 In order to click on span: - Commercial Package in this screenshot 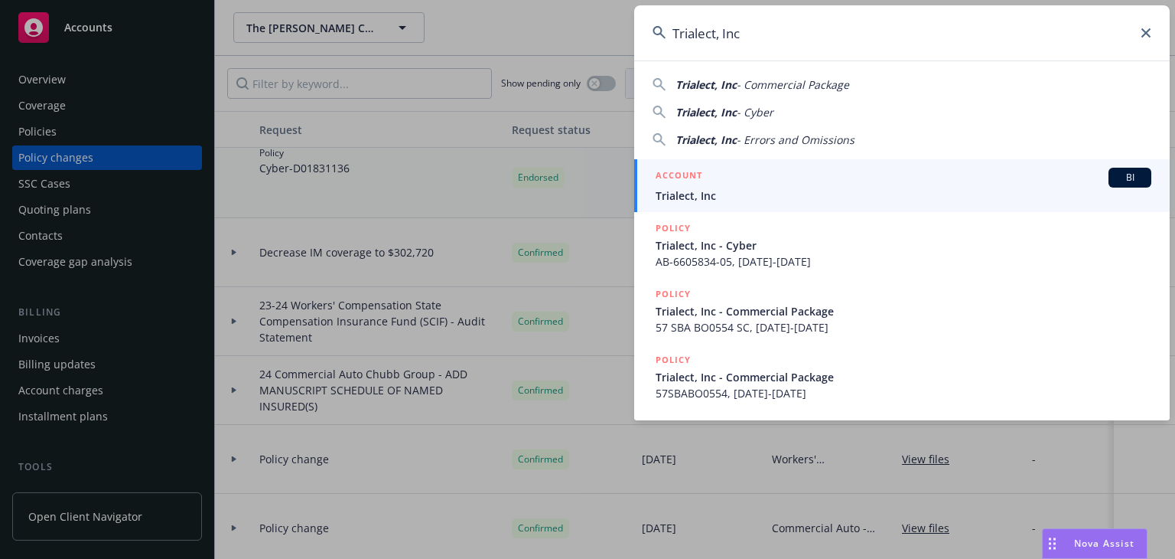, I will do `click(793, 84)`.